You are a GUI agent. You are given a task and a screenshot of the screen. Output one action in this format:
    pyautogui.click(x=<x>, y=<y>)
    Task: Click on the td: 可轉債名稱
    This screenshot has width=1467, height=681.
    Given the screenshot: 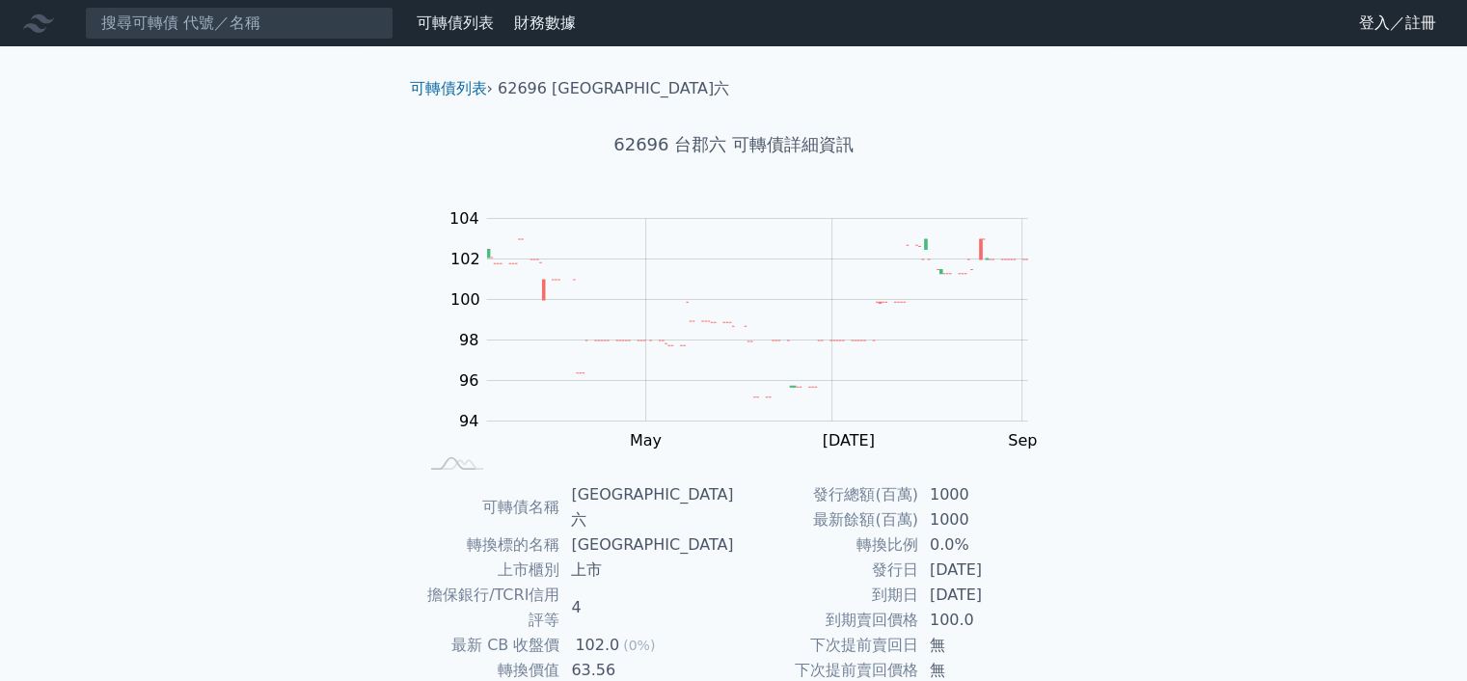 What is the action you would take?
    pyautogui.click(x=489, y=507)
    